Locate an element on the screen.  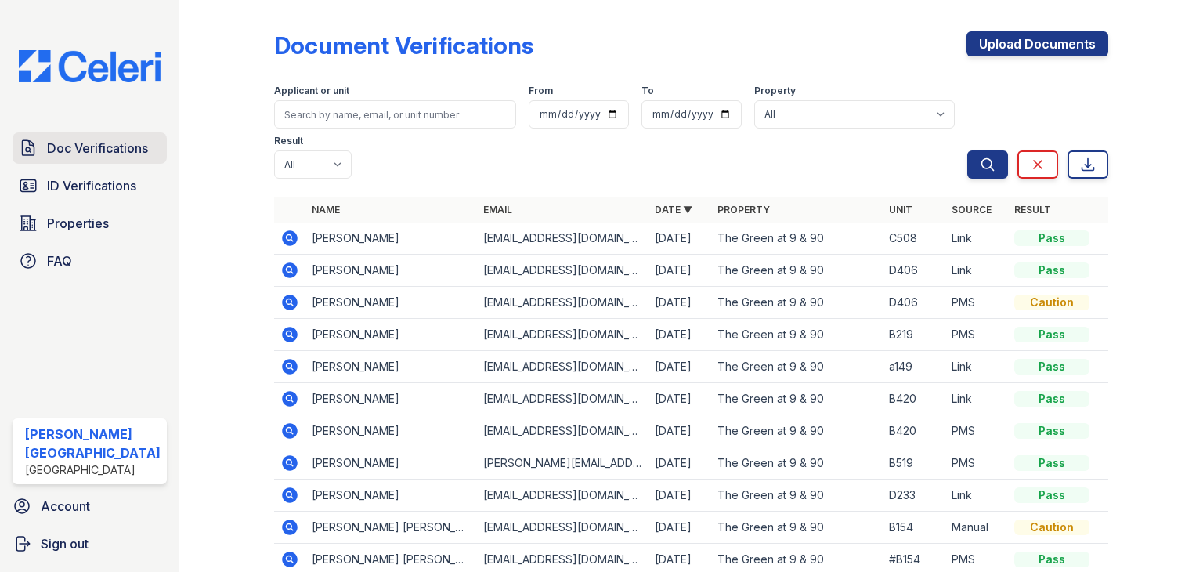
a: Result is located at coordinates (1032, 209).